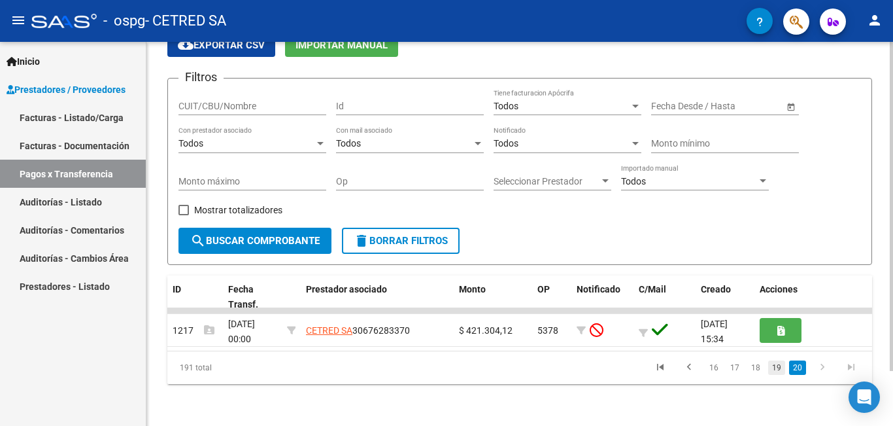 The image size is (893, 426). What do you see at coordinates (675, 106) in the screenshot?
I see `input: Fecha inicio` at bounding box center [675, 106].